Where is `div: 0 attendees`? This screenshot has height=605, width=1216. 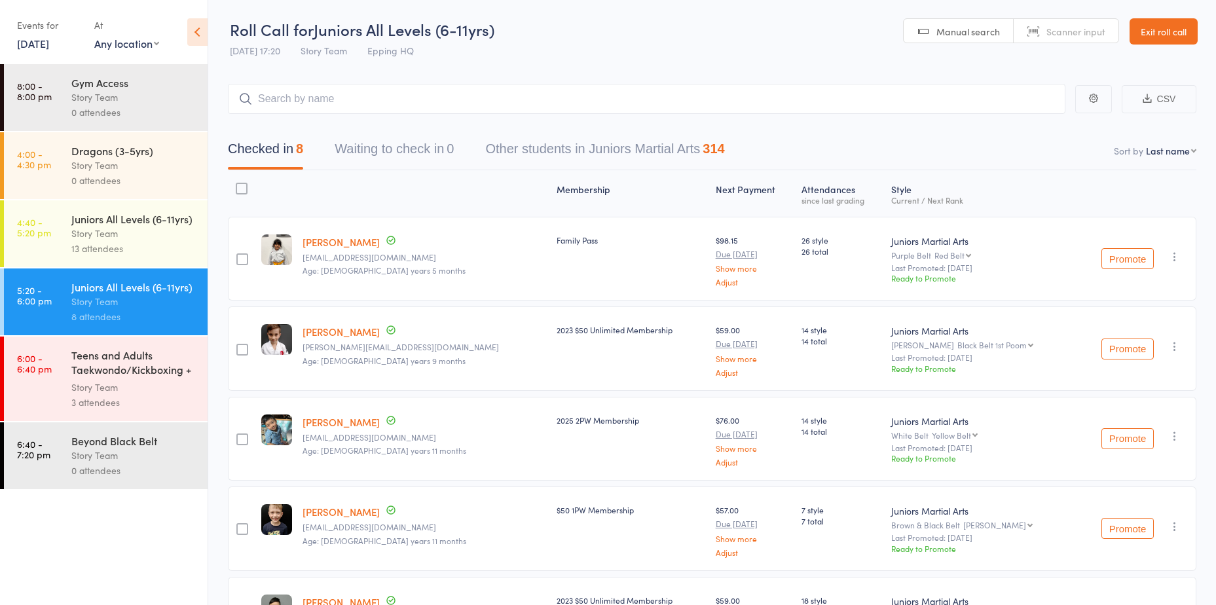 div: 0 attendees is located at coordinates (134, 112).